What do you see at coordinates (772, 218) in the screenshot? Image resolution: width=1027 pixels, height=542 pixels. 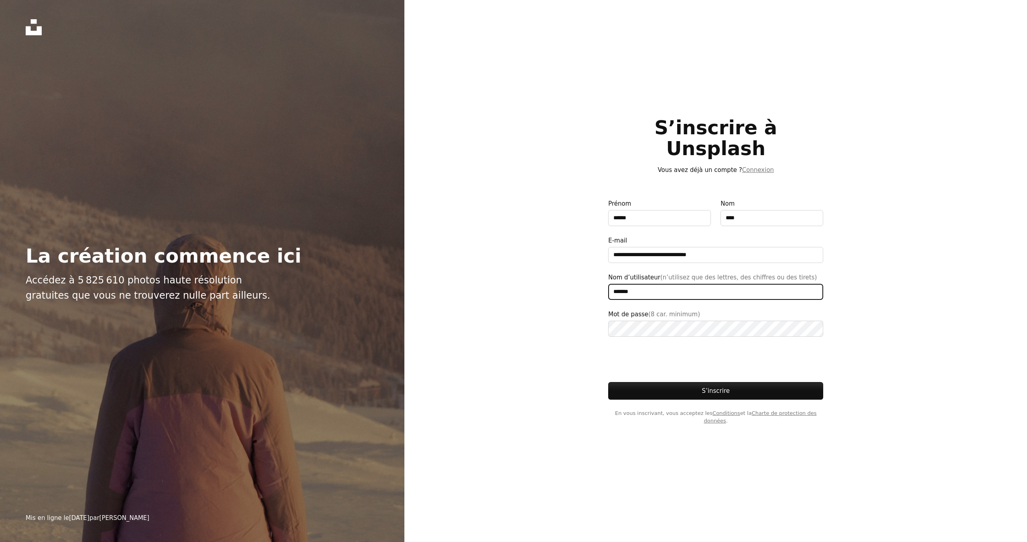 I see `input: Nom` at bounding box center [772, 218].